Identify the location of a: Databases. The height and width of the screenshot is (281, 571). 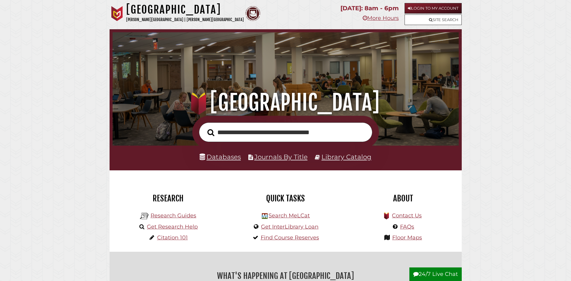
(220, 157).